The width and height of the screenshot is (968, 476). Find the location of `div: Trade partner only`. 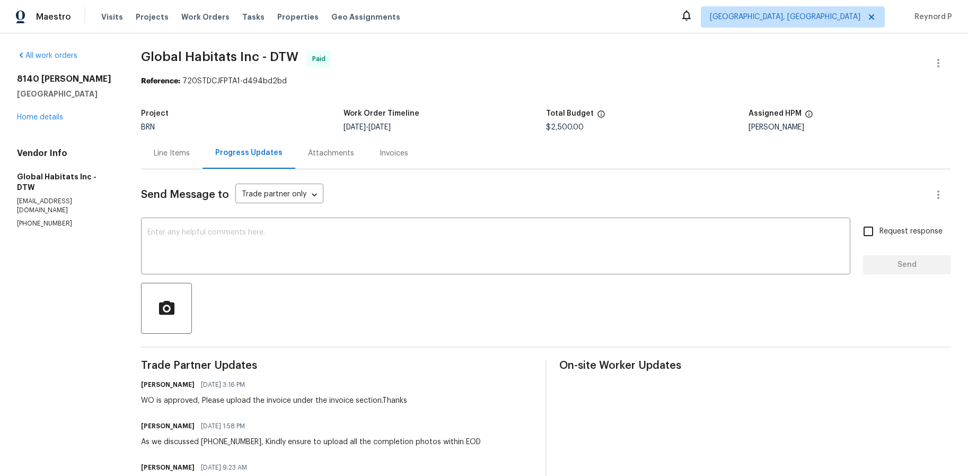

div: Trade partner only is located at coordinates (279, 195).